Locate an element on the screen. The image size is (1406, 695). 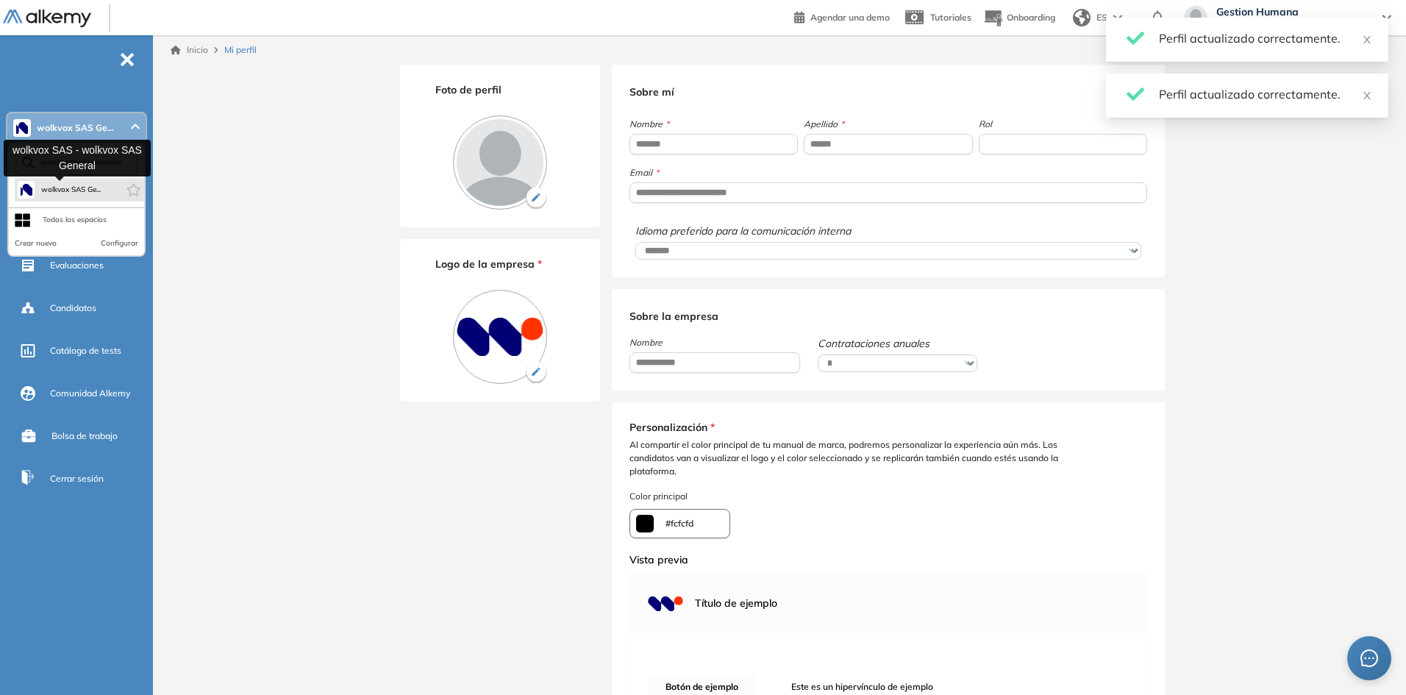
span: Candidatos is located at coordinates (73, 308).